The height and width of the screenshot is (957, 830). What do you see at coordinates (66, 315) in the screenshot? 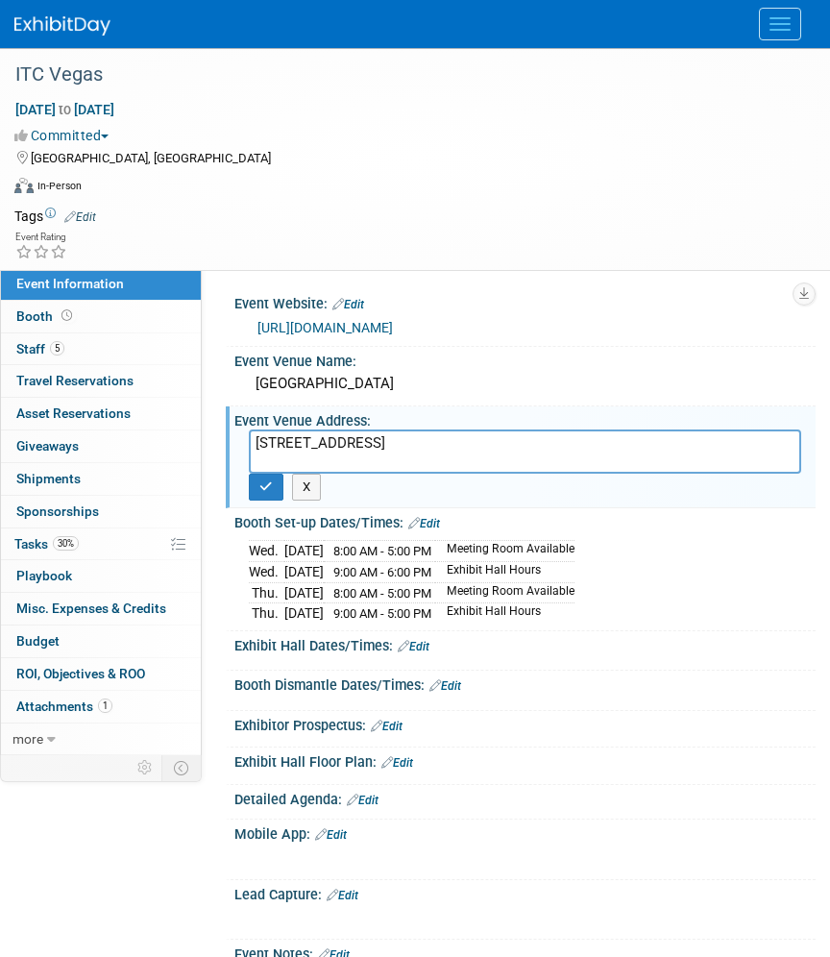
I see `span: Booth not reserved yet` at bounding box center [66, 315].